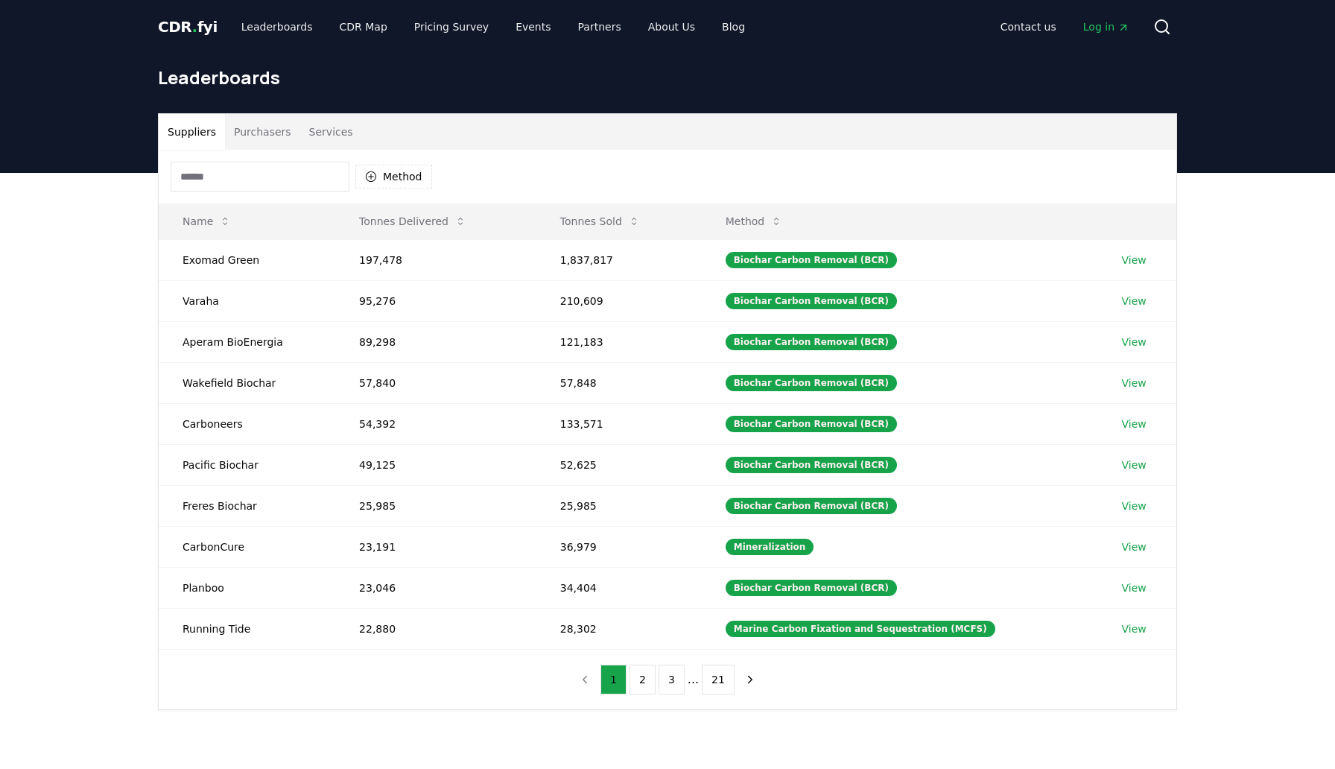 The height and width of the screenshot is (769, 1335). What do you see at coordinates (619, 300) in the screenshot?
I see `td: 210,609` at bounding box center [619, 300].